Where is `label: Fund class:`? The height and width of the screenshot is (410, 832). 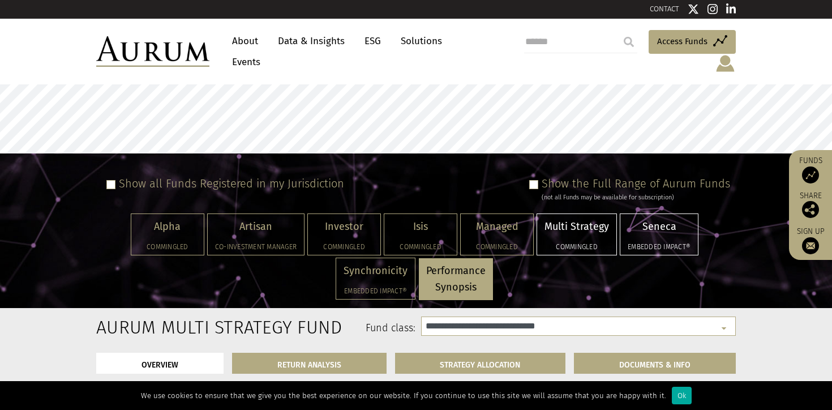 label: Fund class: is located at coordinates (310, 328).